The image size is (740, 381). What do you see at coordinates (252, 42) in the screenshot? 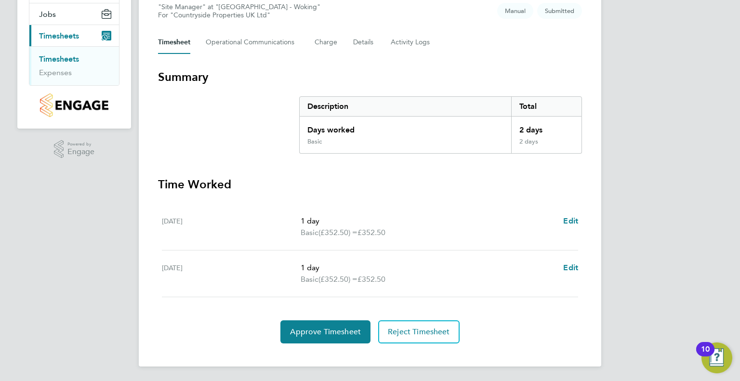
I see `button: Operational Communications` at bounding box center [252, 42].